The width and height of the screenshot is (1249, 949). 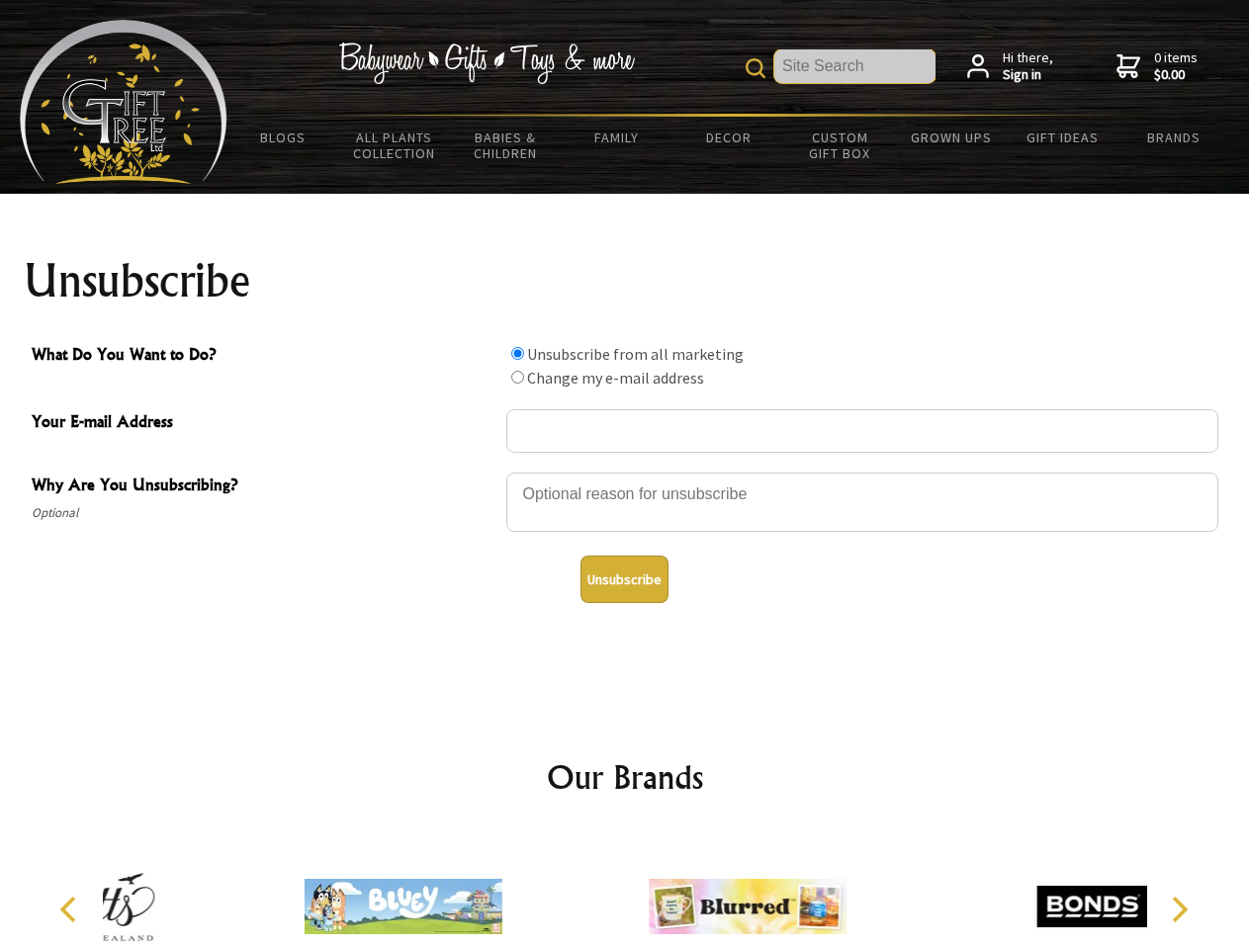 I want to click on span: 0 items, so click(x=1176, y=66).